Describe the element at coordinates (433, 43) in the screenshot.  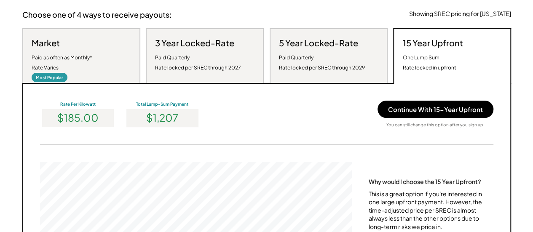
I see `h3: 15 Year Upfront` at that location.